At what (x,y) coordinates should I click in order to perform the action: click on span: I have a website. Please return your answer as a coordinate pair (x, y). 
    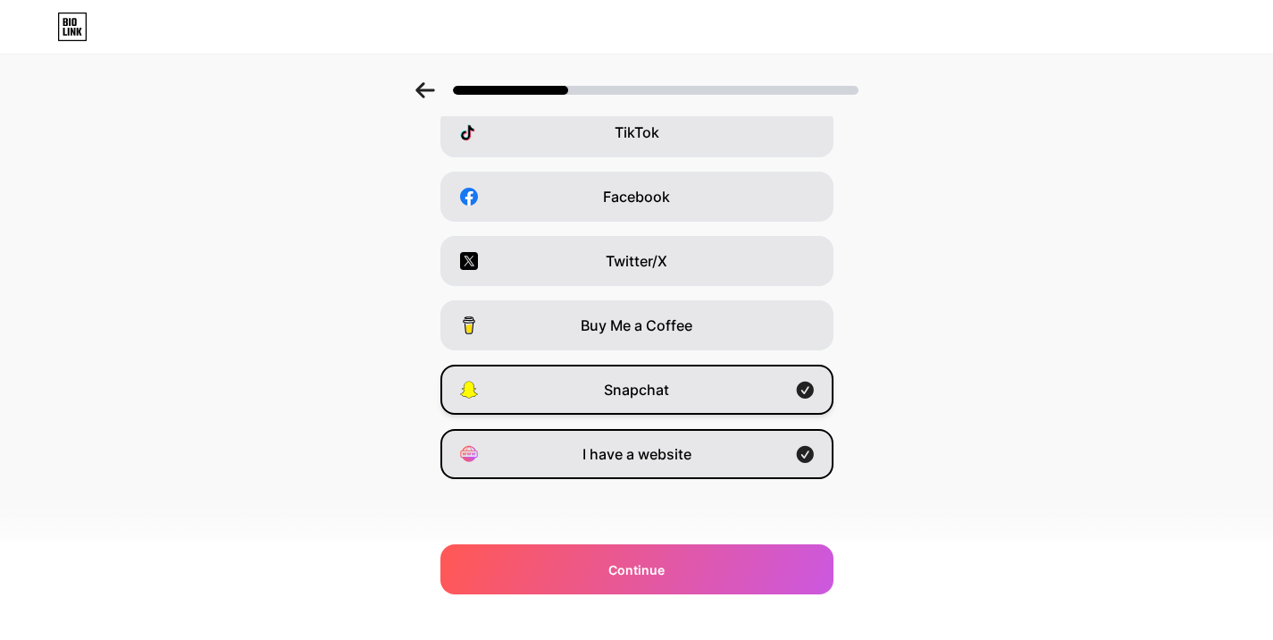
    Looking at the image, I should click on (637, 454).